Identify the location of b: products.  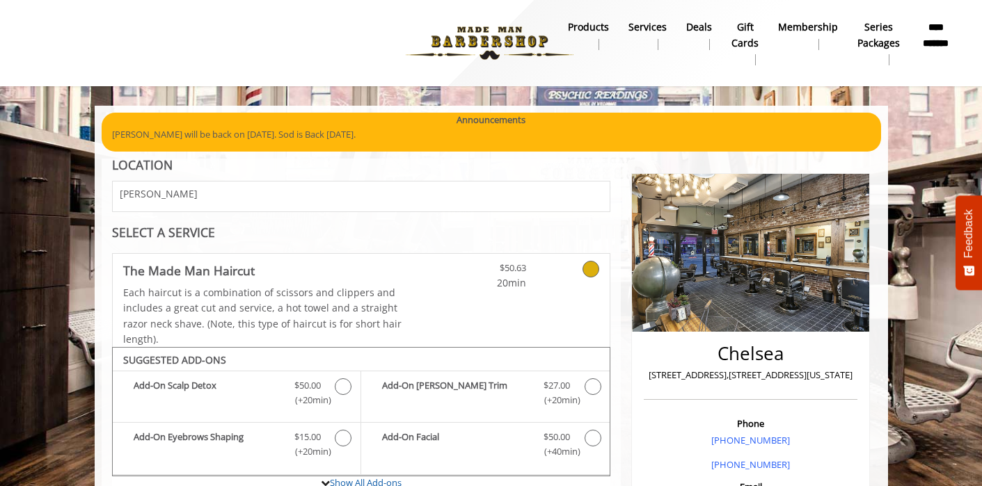
(588, 27).